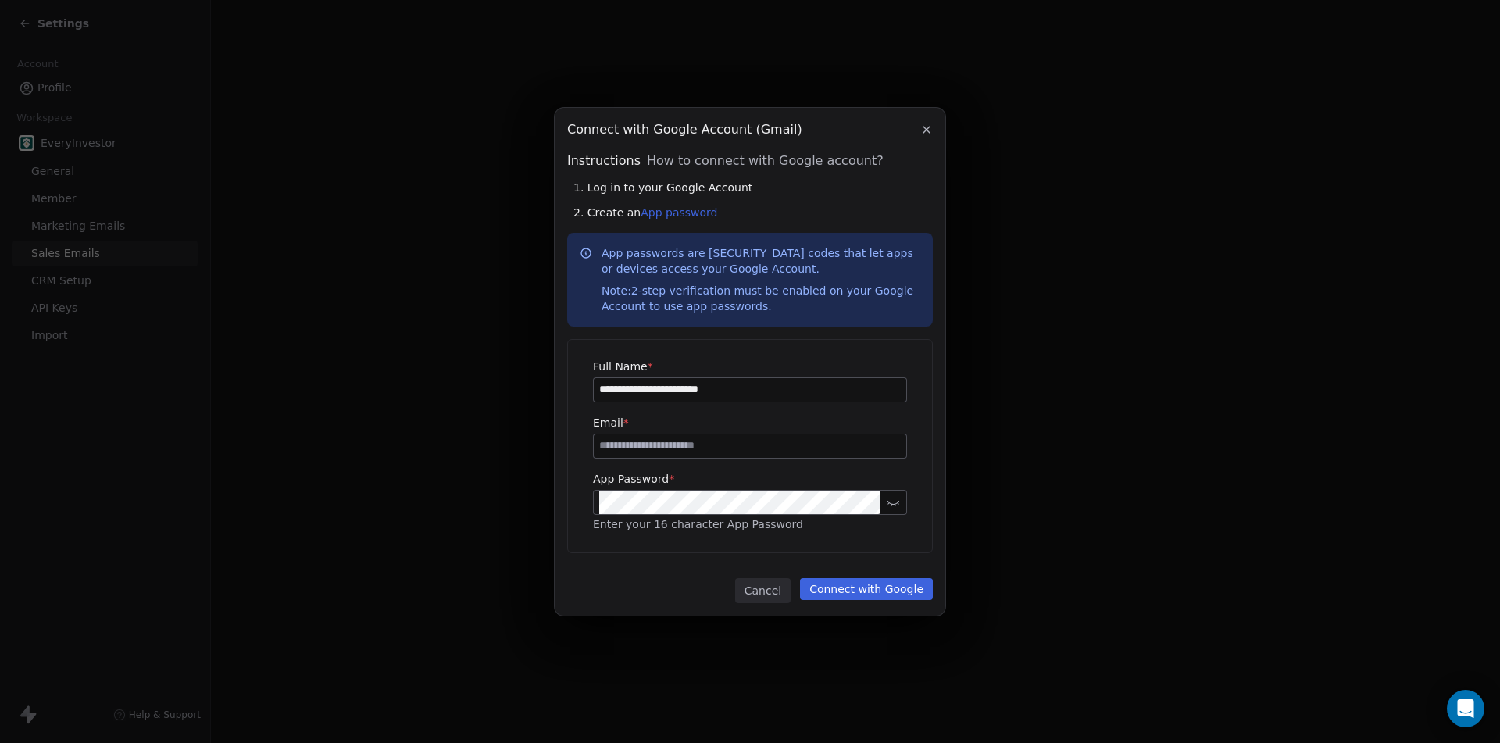  I want to click on span: Connect with Google Account (Gmail), so click(684, 130).